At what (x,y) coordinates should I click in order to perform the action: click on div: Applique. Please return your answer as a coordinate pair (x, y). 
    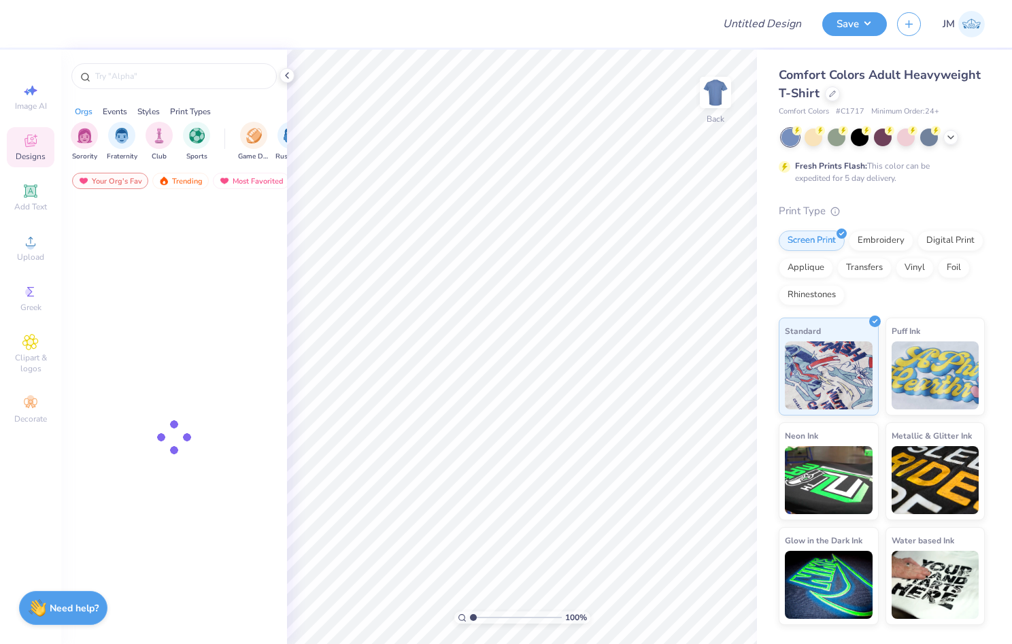
    Looking at the image, I should click on (806, 268).